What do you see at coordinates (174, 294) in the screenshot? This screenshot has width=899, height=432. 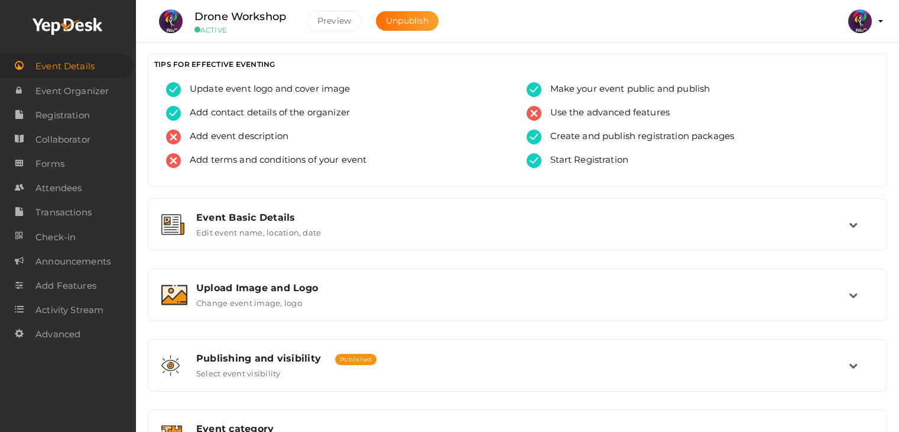 I see `img: image.svg` at bounding box center [174, 294].